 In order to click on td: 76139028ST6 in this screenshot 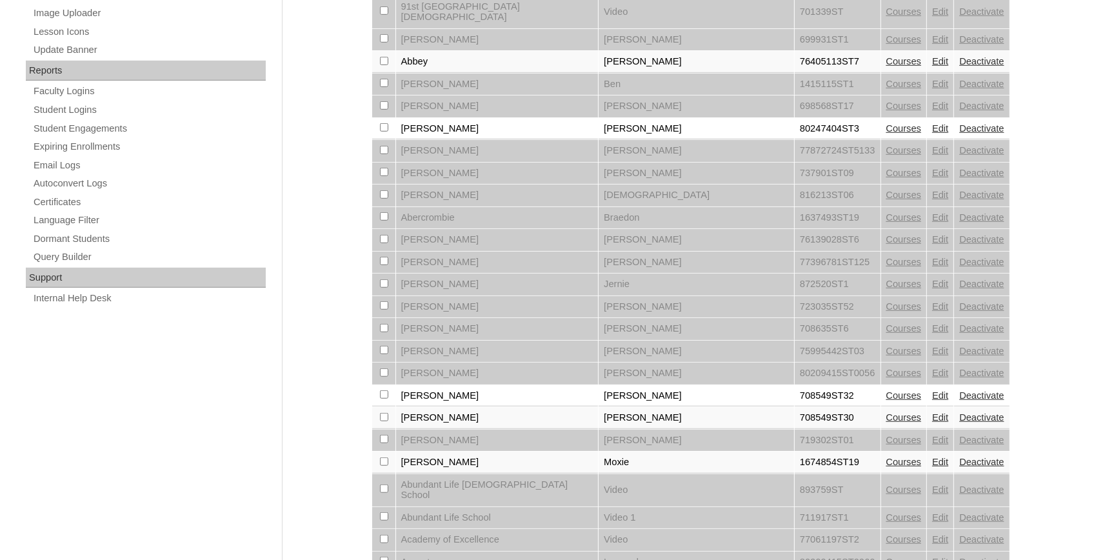, I will do `click(837, 240)`.